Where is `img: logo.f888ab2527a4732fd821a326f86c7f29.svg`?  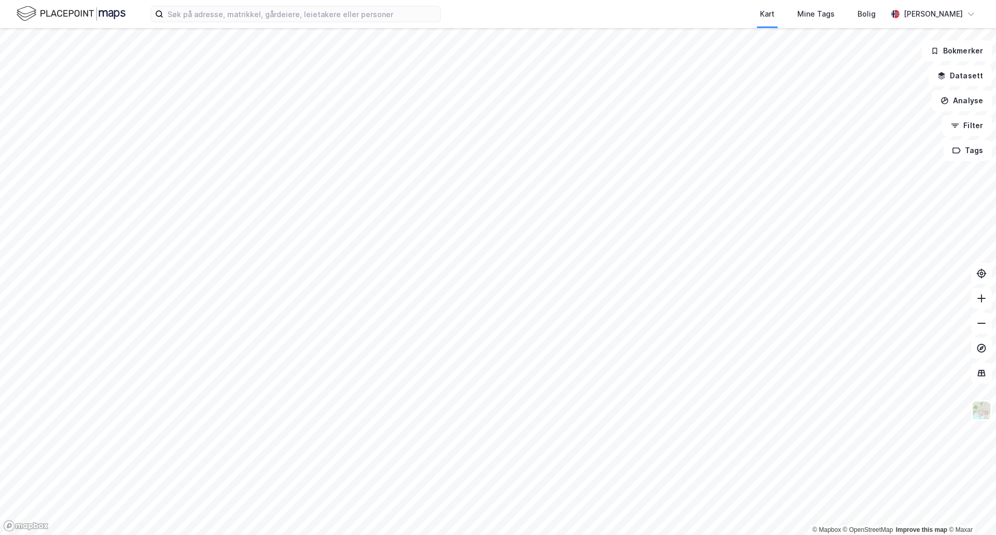 img: logo.f888ab2527a4732fd821a326f86c7f29.svg is located at coordinates (71, 13).